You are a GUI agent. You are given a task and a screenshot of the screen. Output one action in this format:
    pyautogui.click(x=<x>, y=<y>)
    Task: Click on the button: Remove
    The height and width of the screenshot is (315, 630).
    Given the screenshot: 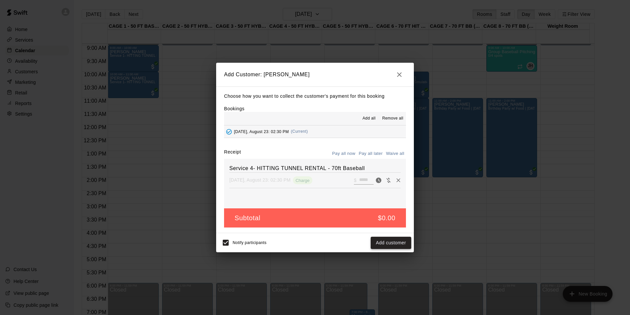 What is the action you would take?
    pyautogui.click(x=399, y=180)
    